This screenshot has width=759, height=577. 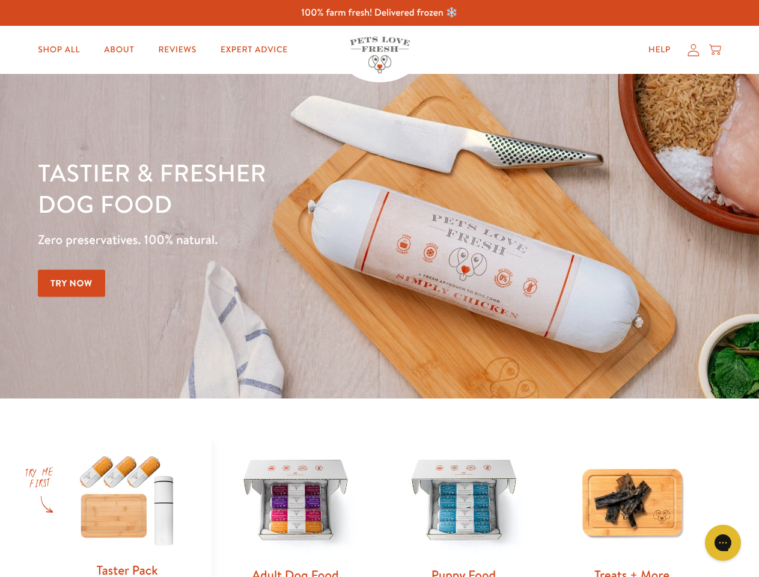 I want to click on a: About, so click(x=119, y=50).